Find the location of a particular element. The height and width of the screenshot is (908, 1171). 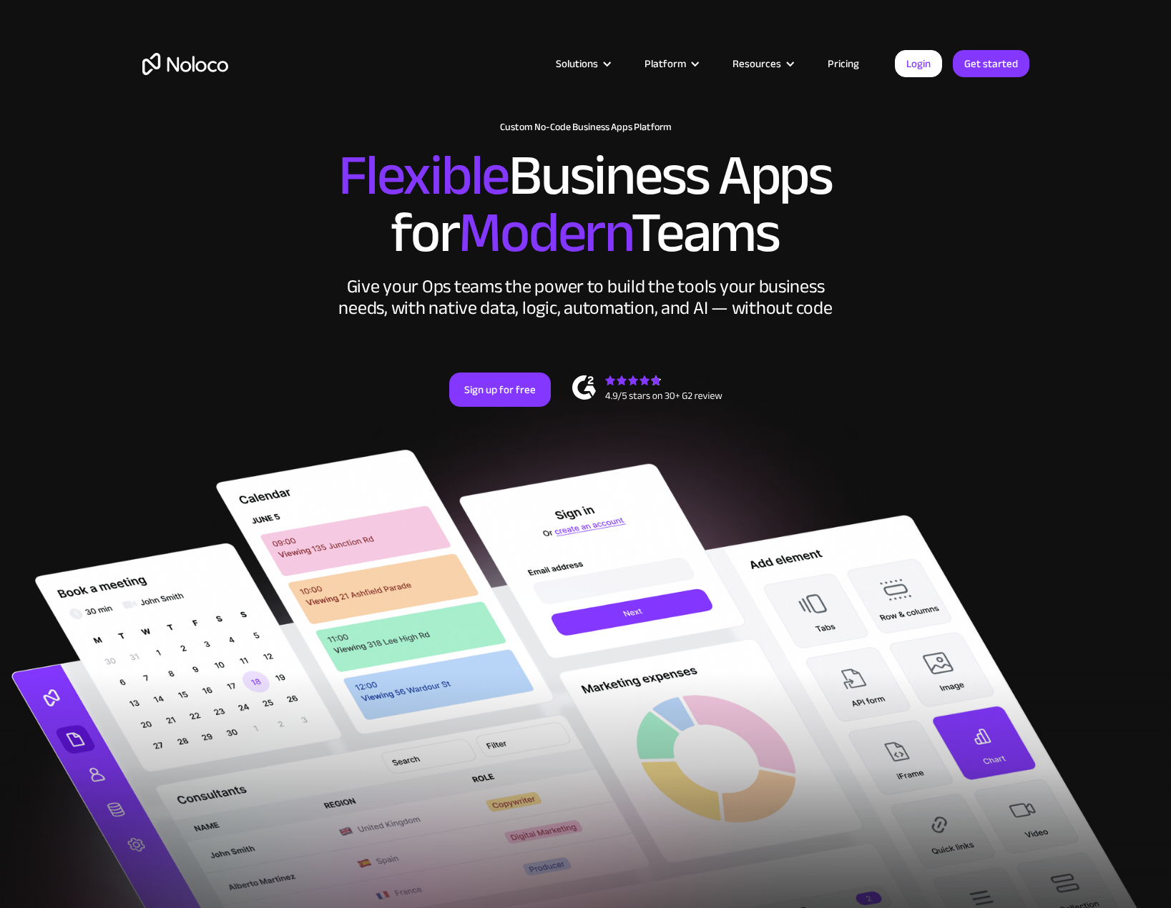

a: home is located at coordinates (185, 64).